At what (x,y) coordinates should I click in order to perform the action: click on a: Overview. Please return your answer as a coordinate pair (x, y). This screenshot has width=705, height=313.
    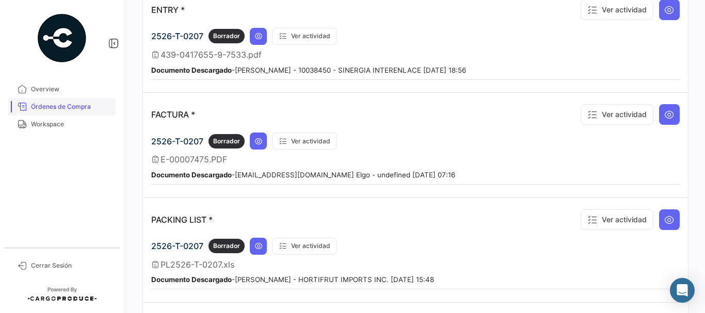
    Looking at the image, I should click on (62, 89).